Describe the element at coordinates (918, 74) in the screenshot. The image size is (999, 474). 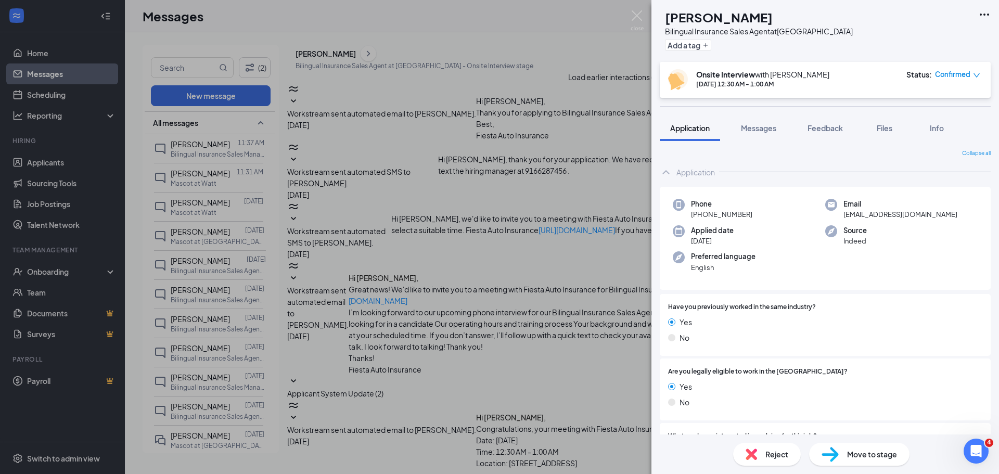
I see `div: Status :` at that location.